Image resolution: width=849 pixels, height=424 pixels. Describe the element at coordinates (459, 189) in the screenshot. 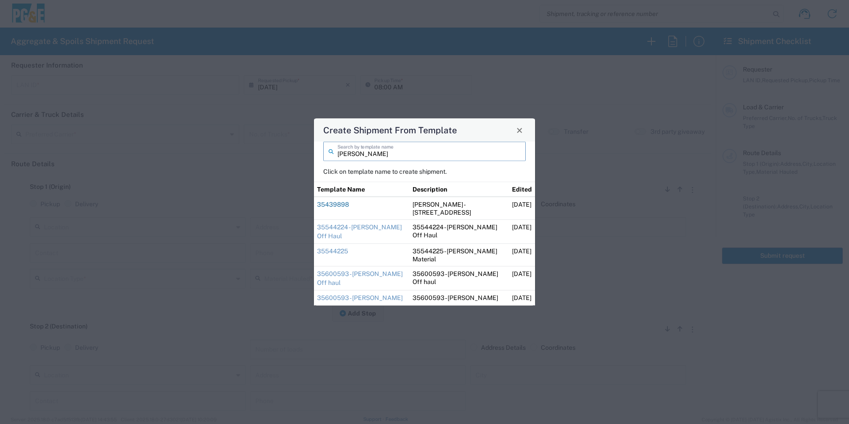

I see `th: Description` at that location.